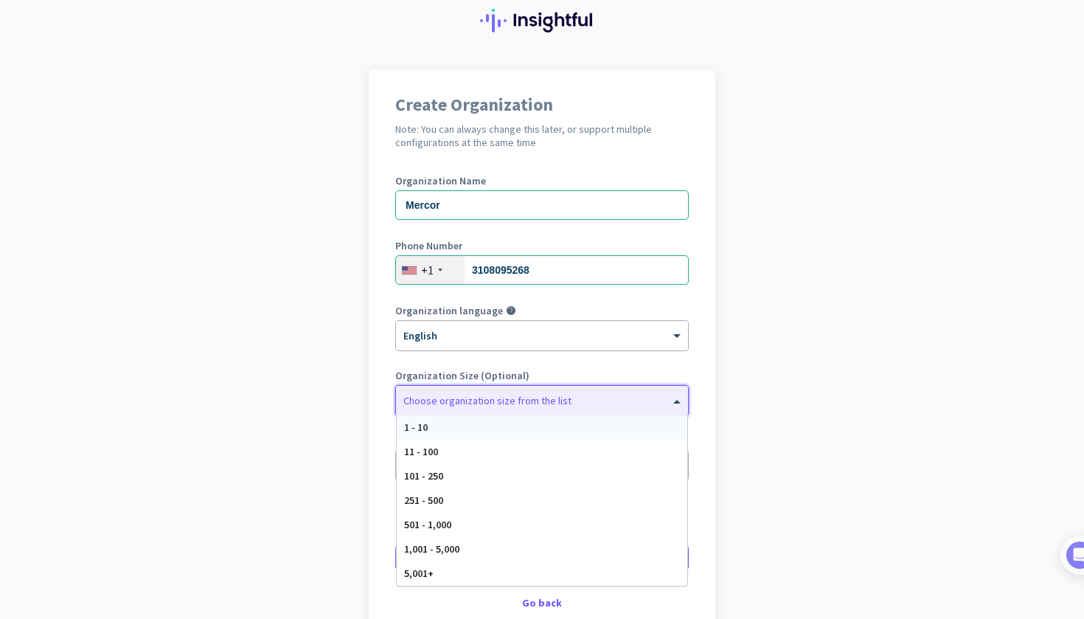 This screenshot has height=619, width=1084. I want to click on h2: Note: You can always change this later, or support multiple configurations at the same time, so click(542, 136).